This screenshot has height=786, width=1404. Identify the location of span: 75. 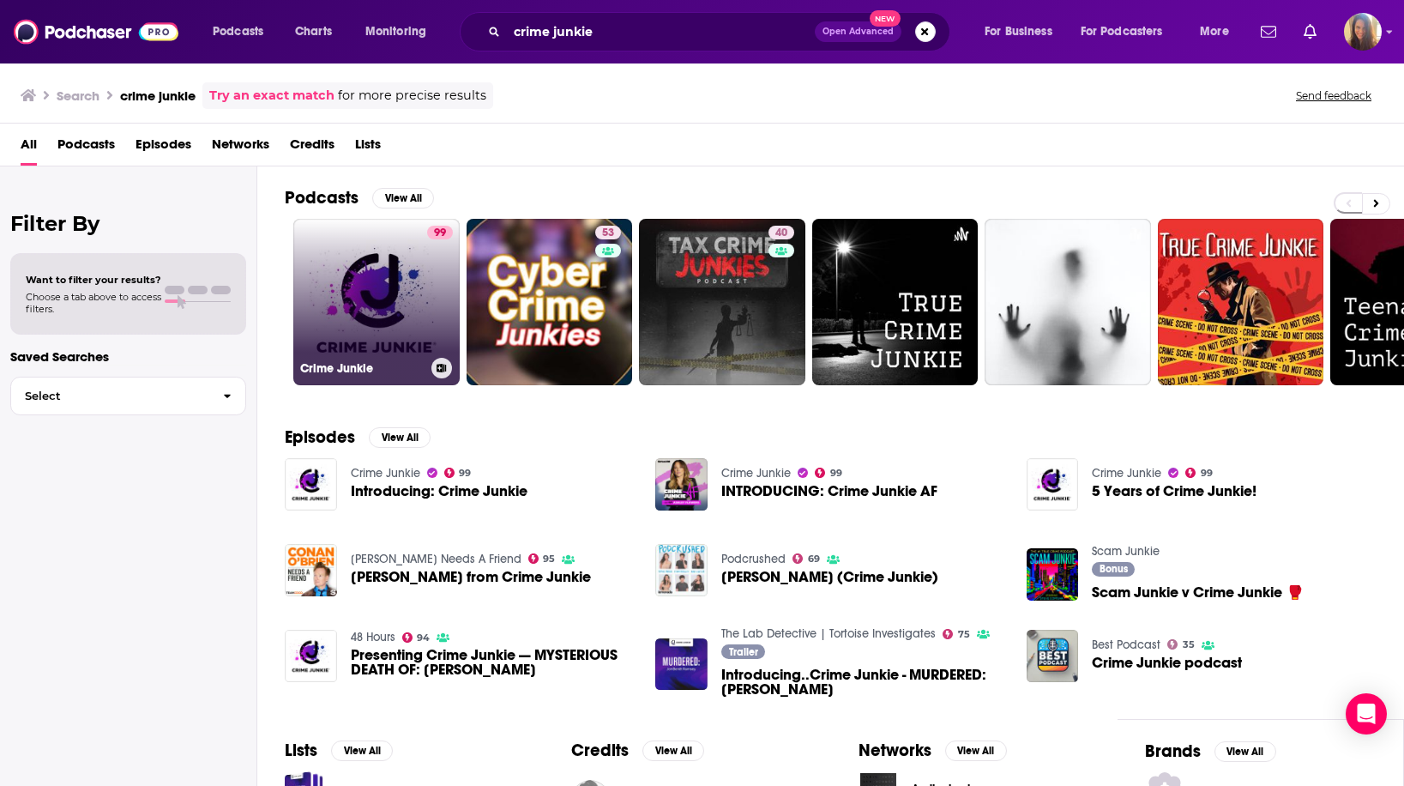
(964, 634).